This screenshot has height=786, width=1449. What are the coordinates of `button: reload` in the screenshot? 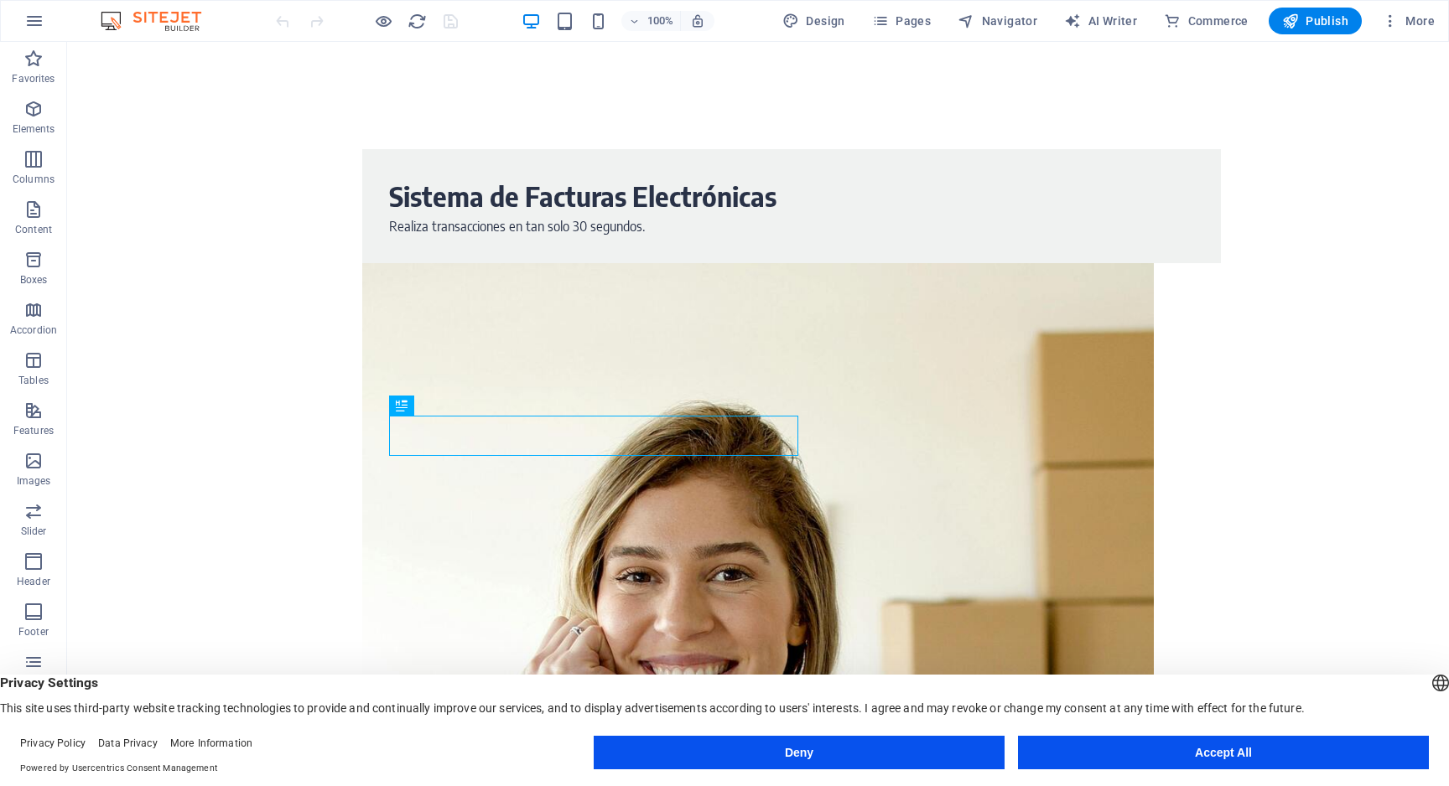 It's located at (417, 21).